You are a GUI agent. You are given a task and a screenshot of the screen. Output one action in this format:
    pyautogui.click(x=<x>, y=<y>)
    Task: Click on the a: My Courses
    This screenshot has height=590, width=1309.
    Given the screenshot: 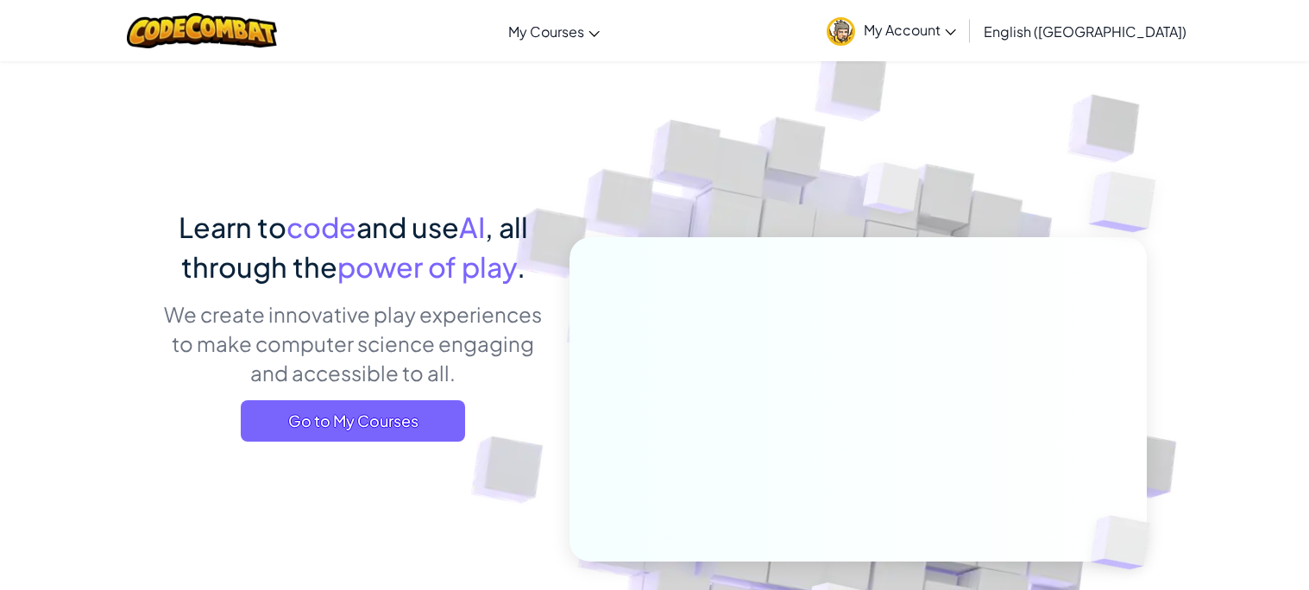 What is the action you would take?
    pyautogui.click(x=554, y=31)
    